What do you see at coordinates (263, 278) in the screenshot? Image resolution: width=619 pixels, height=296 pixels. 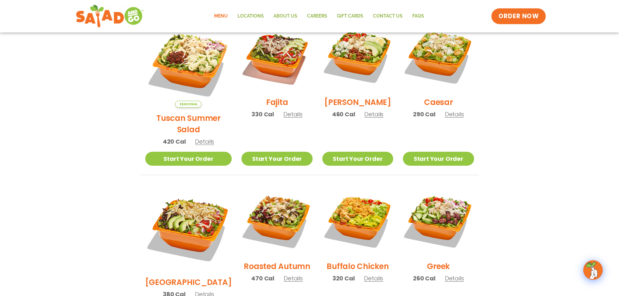 I see `span: 470 Cal` at bounding box center [263, 278].